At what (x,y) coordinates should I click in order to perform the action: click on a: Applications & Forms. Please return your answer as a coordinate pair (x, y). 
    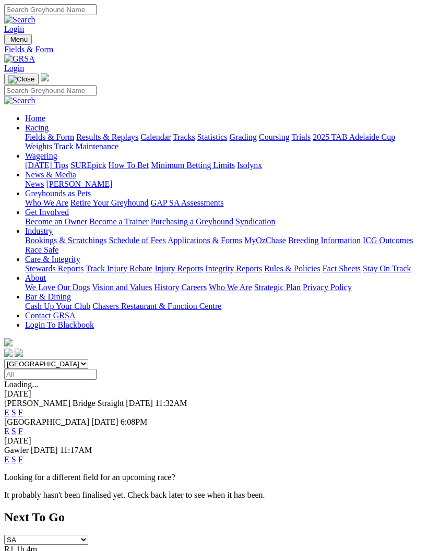
    Looking at the image, I should click on (205, 240).